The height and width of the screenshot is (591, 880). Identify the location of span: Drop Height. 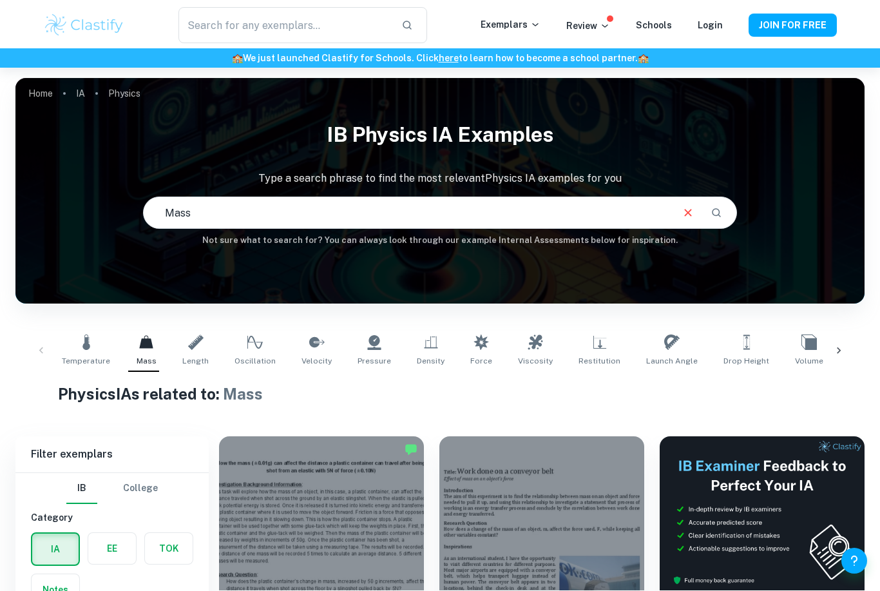
(746, 359).